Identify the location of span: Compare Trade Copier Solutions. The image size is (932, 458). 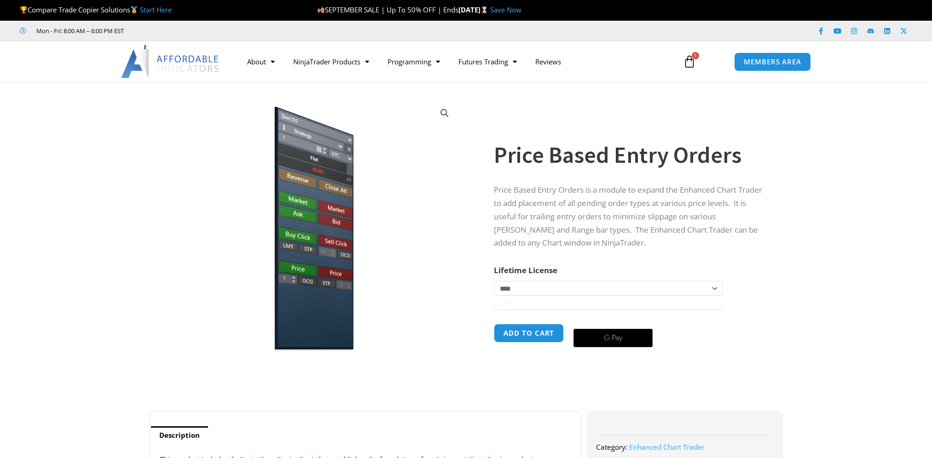
(96, 10).